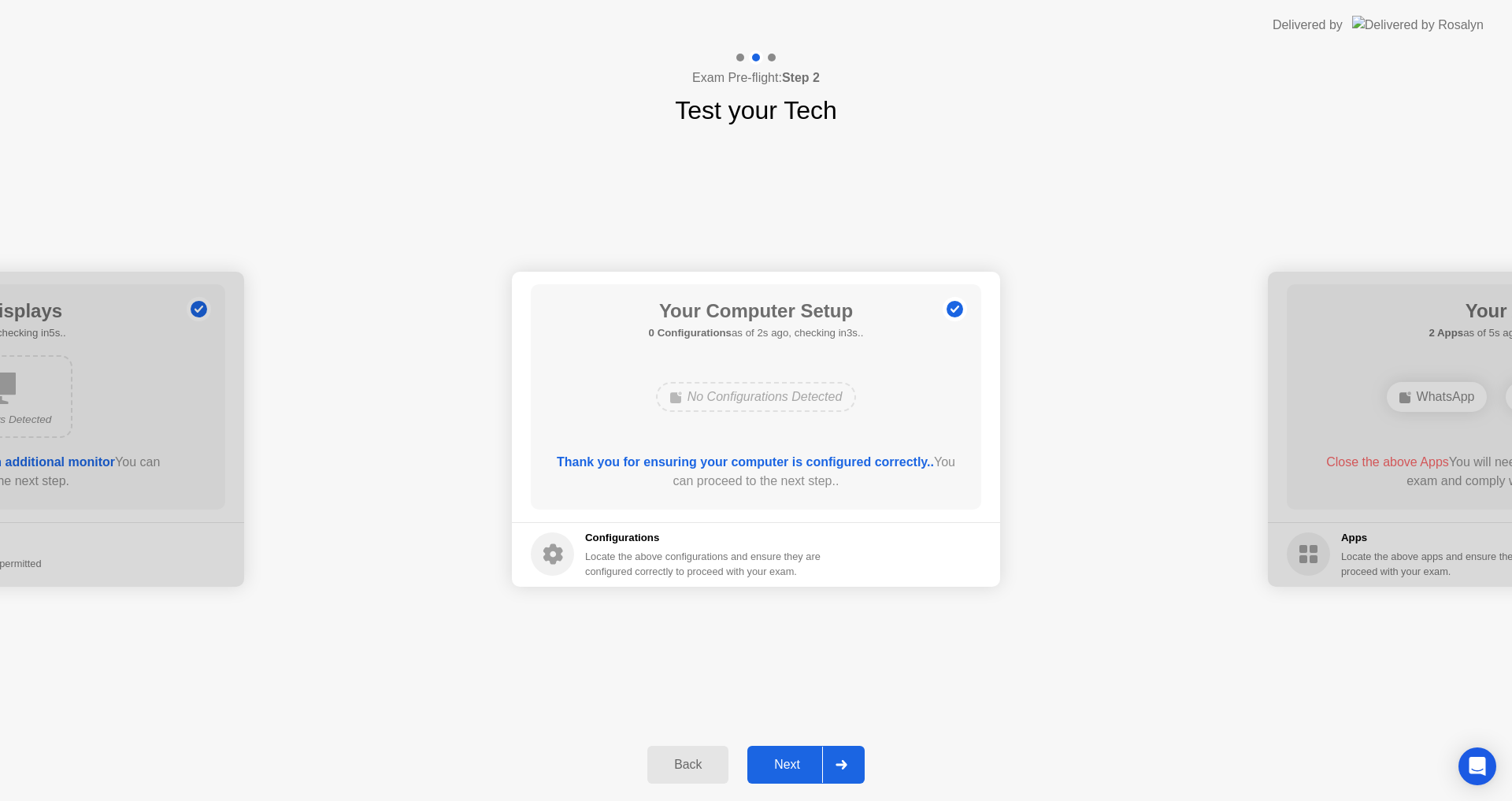 The image size is (1512, 801). Describe the element at coordinates (806, 765) in the screenshot. I see `button: Next` at that location.